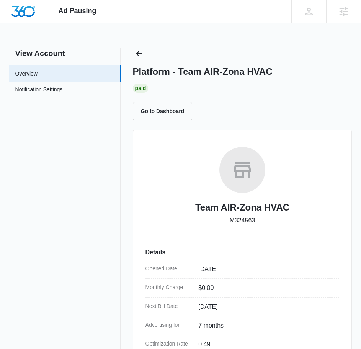 The width and height of the screenshot is (361, 349). I want to click on div: Advertising for7 months, so click(242, 325).